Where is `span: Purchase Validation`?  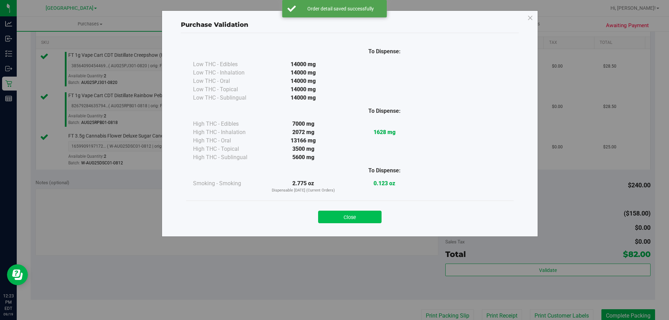
span: Purchase Validation is located at coordinates (215, 25).